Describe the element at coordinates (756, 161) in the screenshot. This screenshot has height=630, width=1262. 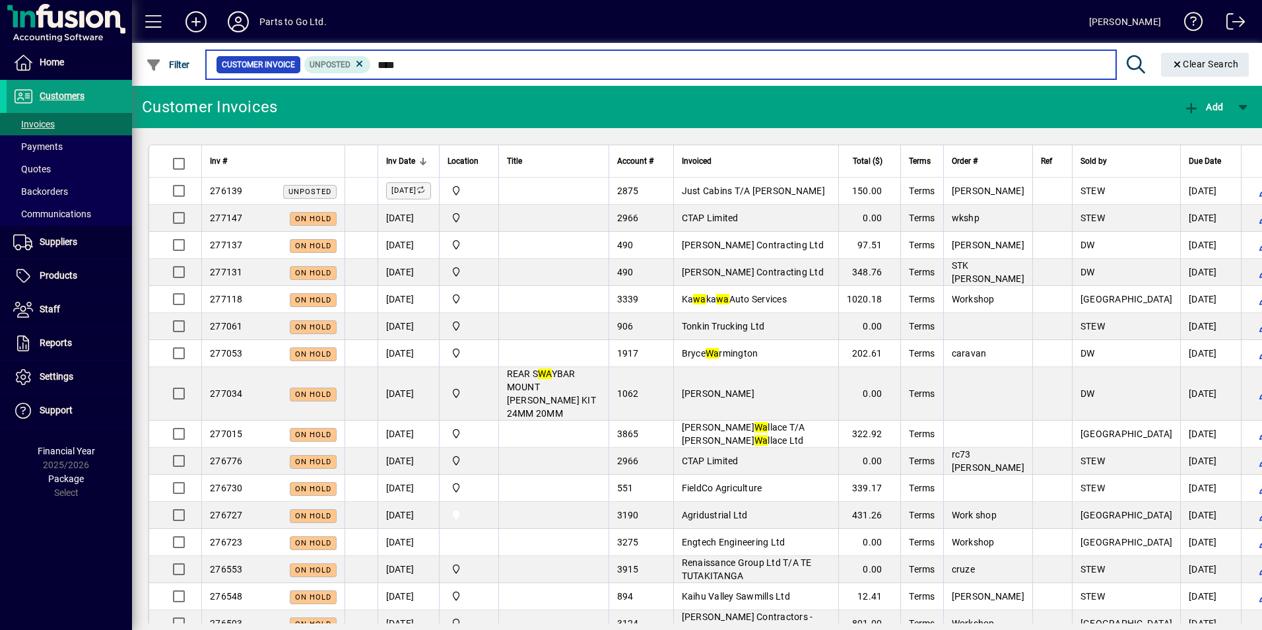
I see `div: Invoiced` at that location.